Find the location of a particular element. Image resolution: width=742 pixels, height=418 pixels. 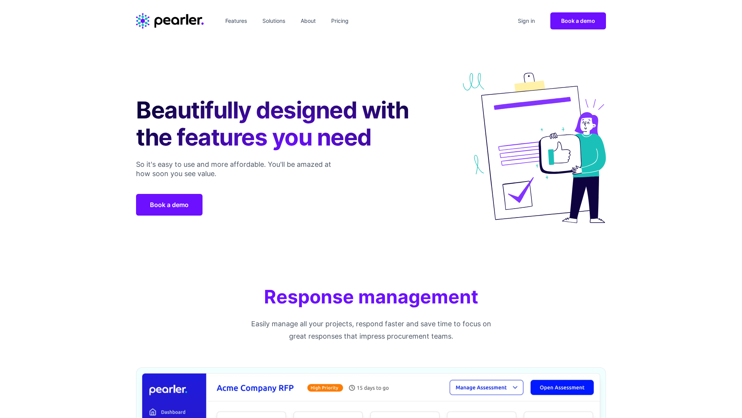

a: Features is located at coordinates (236, 21).